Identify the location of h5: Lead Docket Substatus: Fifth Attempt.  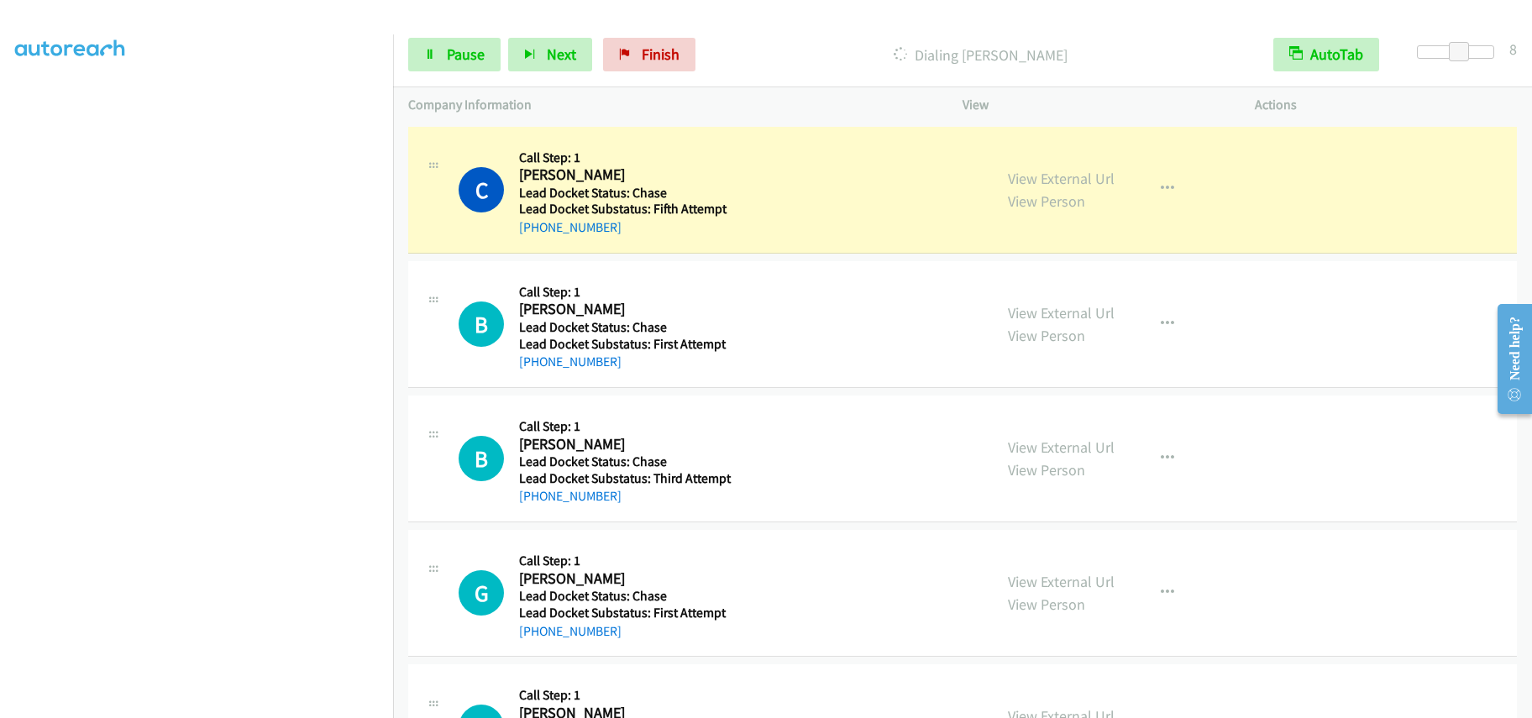
(626, 209).